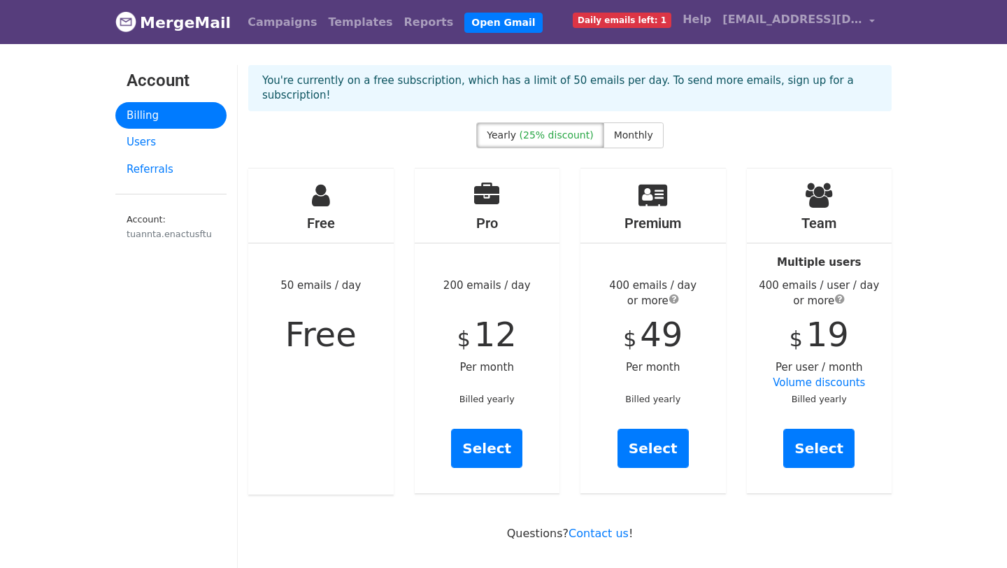 This screenshot has width=1007, height=568. Describe the element at coordinates (171, 227) in the screenshot. I see `small: Account:` at that location.